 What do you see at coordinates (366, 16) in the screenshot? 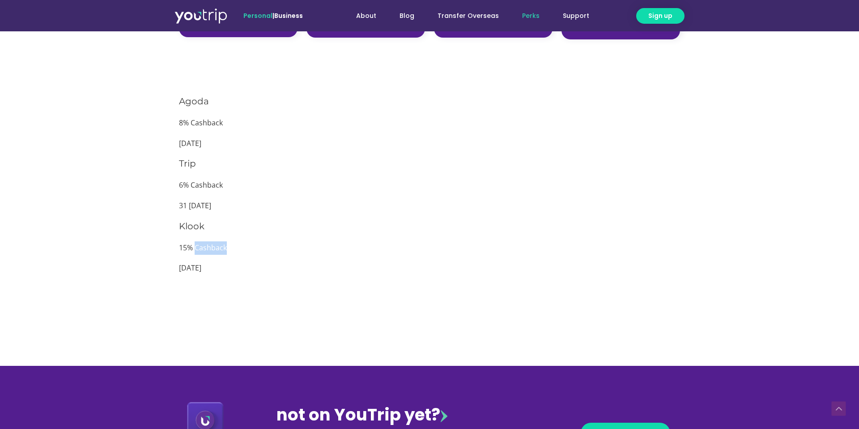
I see `a: About` at bounding box center [366, 16].